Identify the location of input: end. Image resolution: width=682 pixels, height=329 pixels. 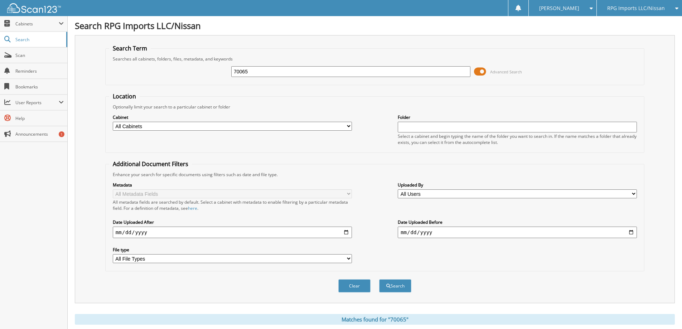
(517, 232).